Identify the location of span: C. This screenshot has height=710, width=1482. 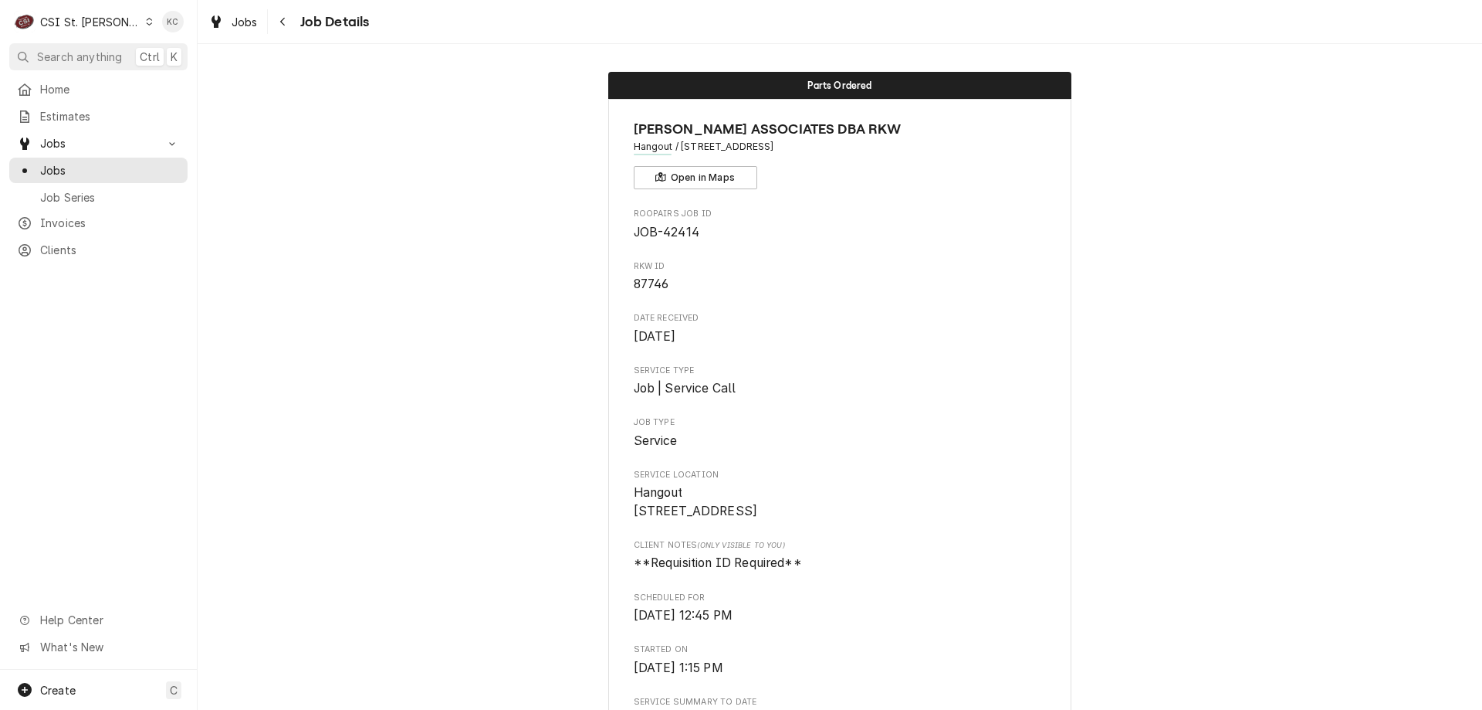
(174, 689).